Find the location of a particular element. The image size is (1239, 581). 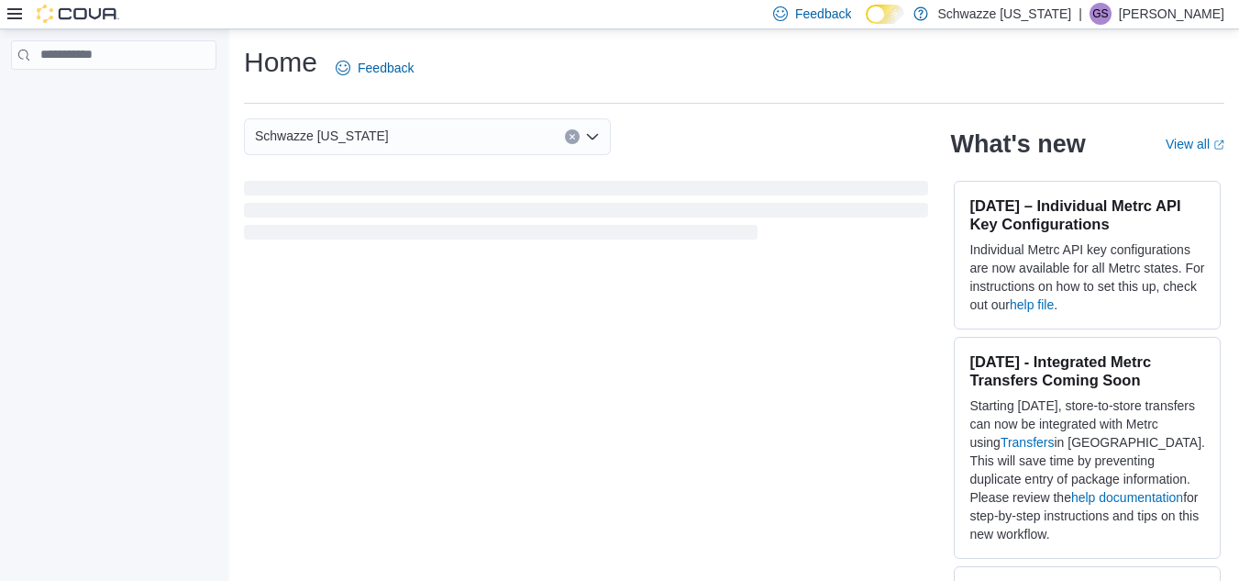

nav: Complex example is located at coordinates (114, 95).